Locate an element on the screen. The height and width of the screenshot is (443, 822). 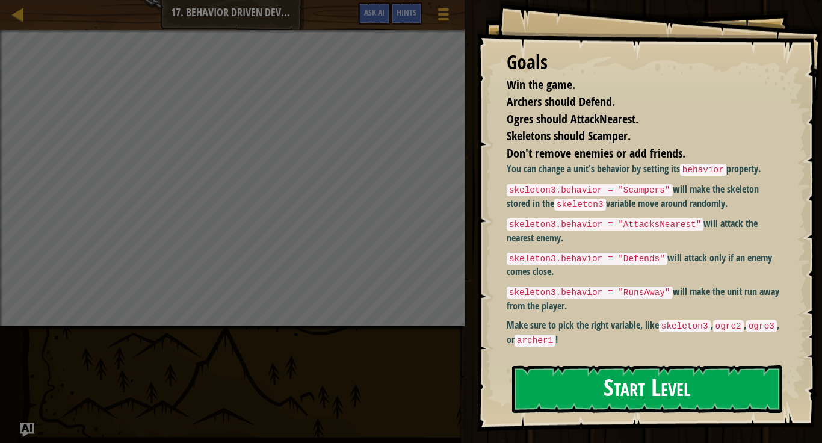
div: Goals is located at coordinates (643, 63).